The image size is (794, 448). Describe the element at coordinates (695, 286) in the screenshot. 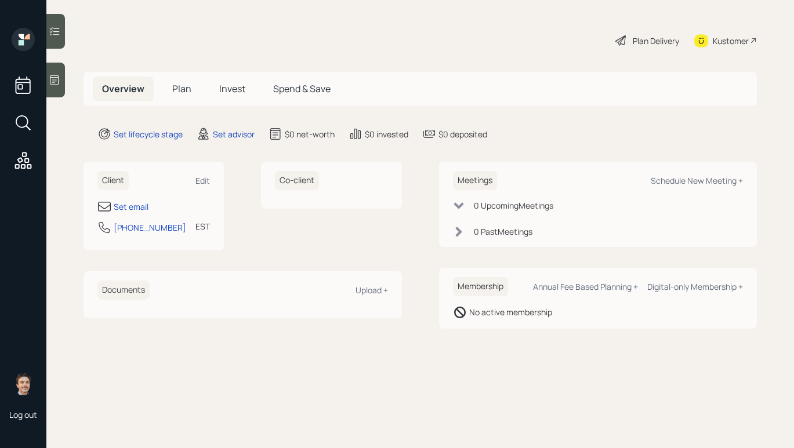

I see `div: Digital-only Membership +` at that location.